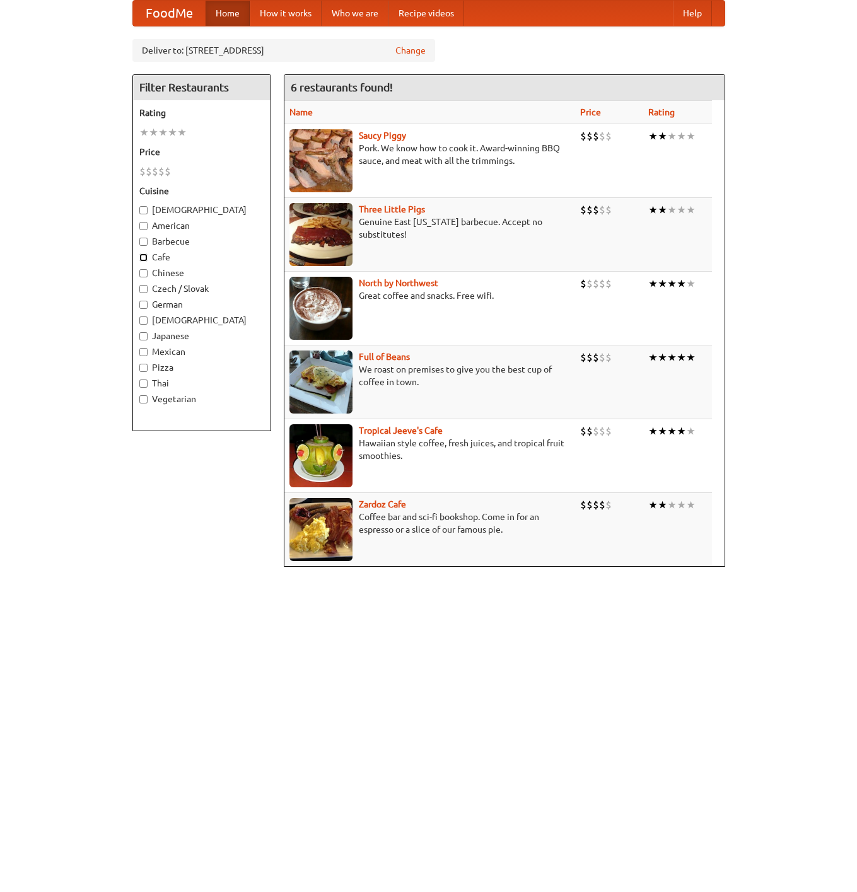 This screenshot has height=892, width=857. I want to click on label: Czech / Slovak, so click(202, 289).